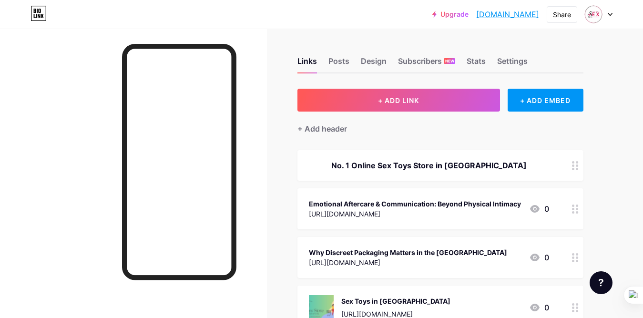 This screenshot has height=318, width=643. I want to click on div: + ADD EMBED, so click(545, 100).